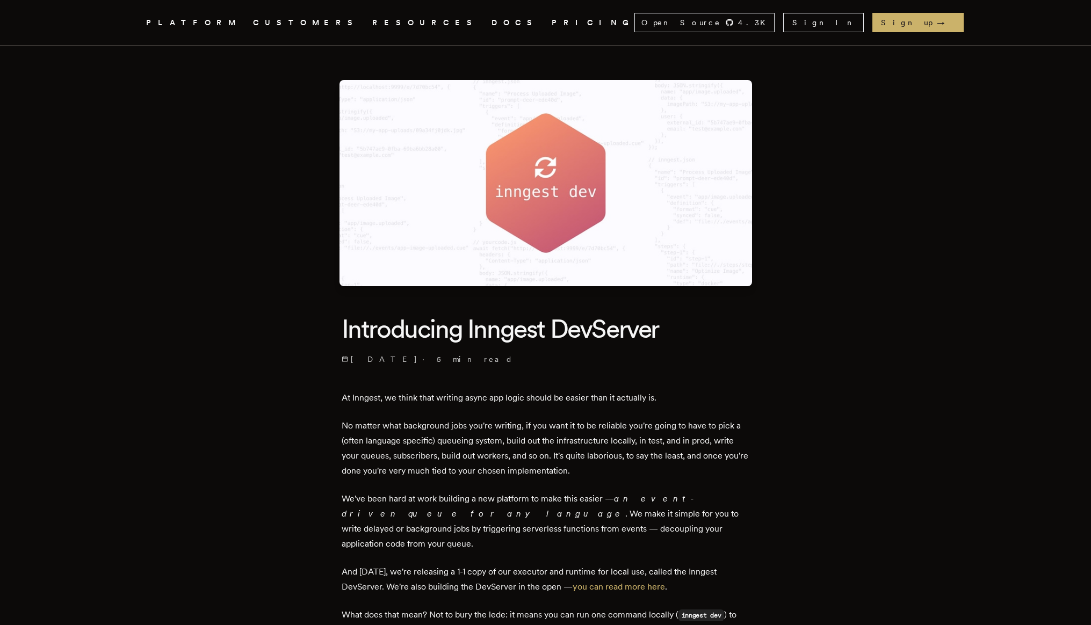 This screenshot has height=625, width=1091. What do you see at coordinates (681, 23) in the screenshot?
I see `span: Open Source` at bounding box center [681, 23].